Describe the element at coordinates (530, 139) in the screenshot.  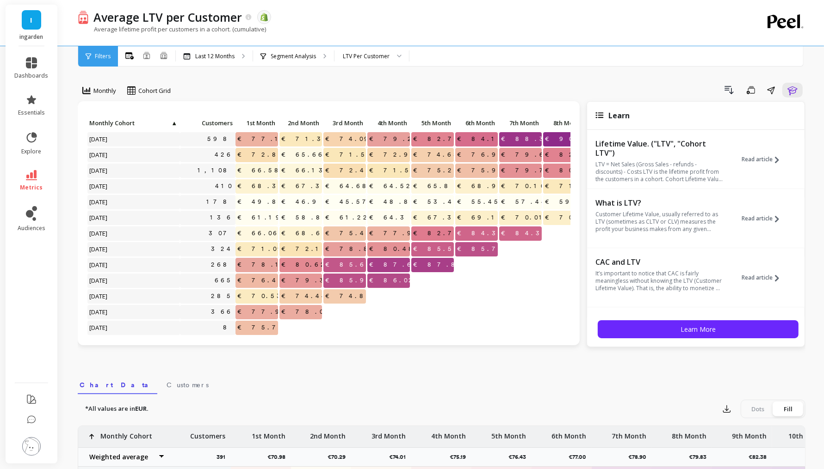
I see `span: €88.39` at that location.